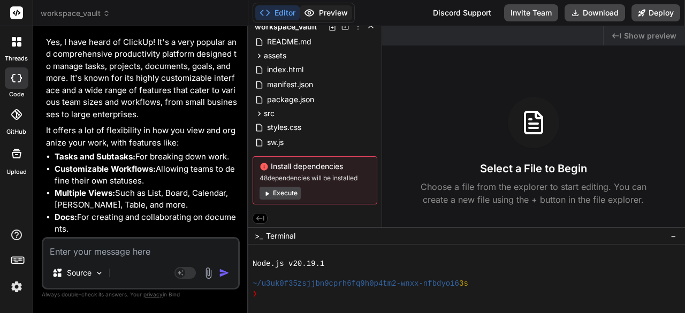 This screenshot has width=685, height=313. What do you see at coordinates (17, 287) in the screenshot?
I see `img: settings` at bounding box center [17, 287].